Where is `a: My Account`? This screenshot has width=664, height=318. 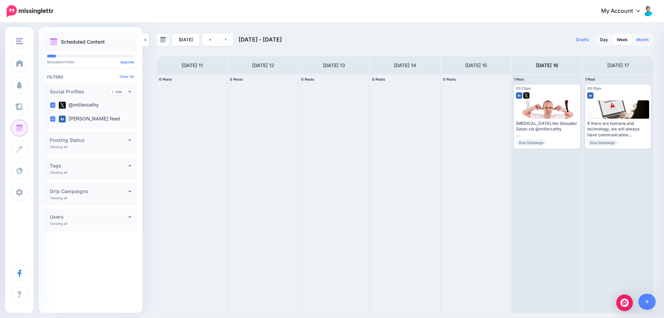
a: My Account is located at coordinates (624, 11).